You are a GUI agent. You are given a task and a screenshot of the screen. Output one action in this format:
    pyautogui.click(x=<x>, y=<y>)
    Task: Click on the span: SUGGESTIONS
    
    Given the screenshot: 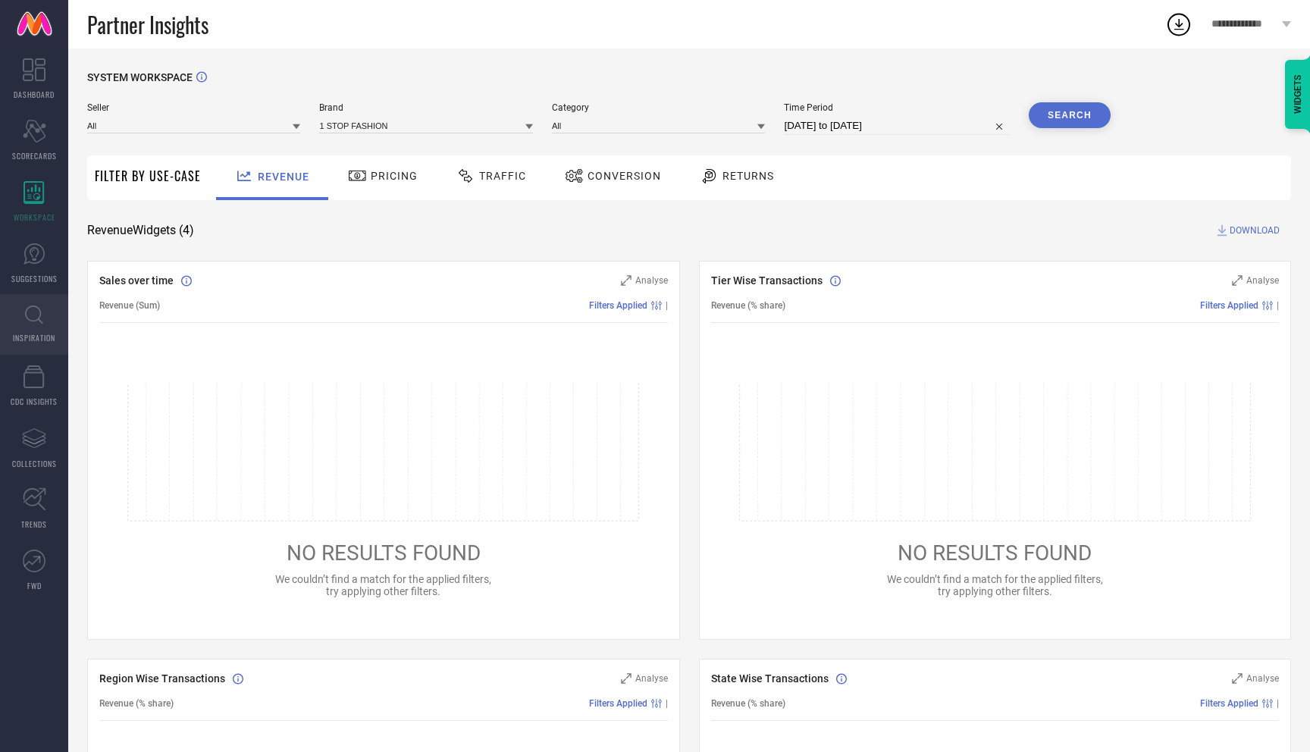 What is the action you would take?
    pyautogui.click(x=34, y=278)
    